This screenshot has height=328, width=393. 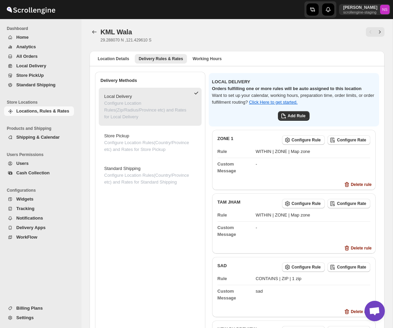 I want to click on nav: Pagination, so click(x=375, y=32).